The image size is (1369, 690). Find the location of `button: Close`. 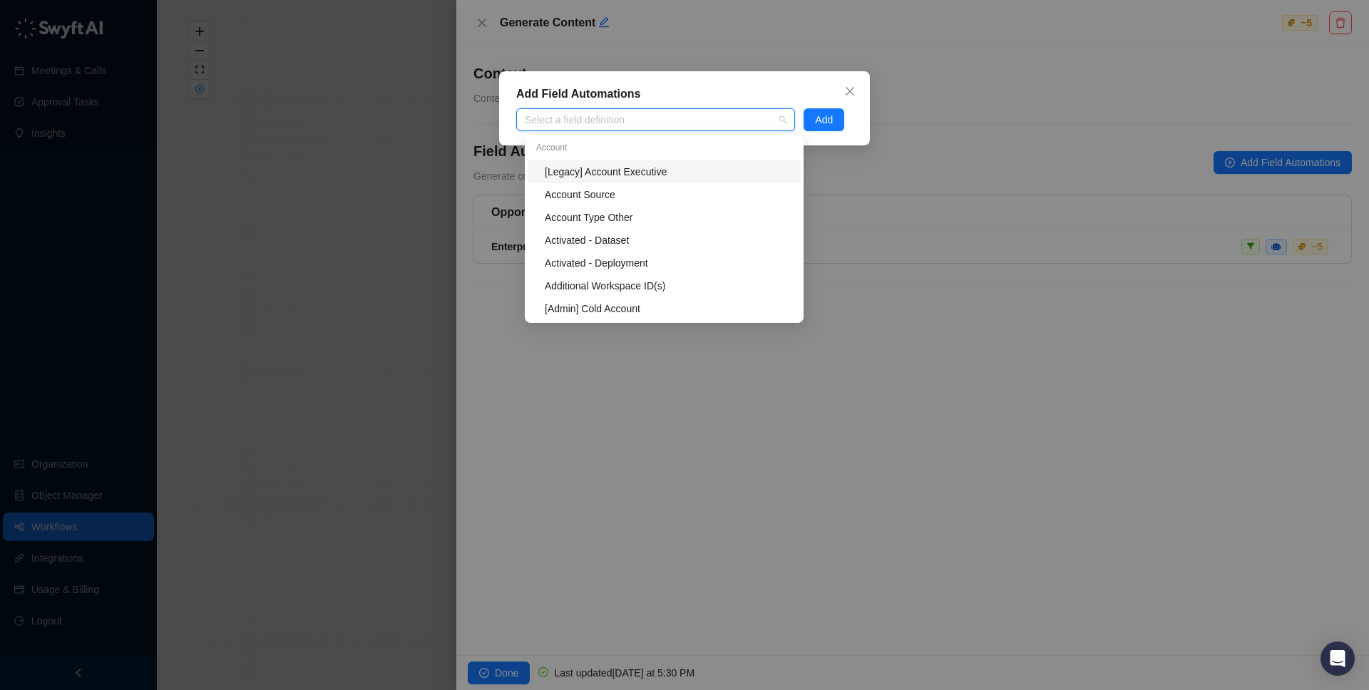

button: Close is located at coordinates (850, 91).